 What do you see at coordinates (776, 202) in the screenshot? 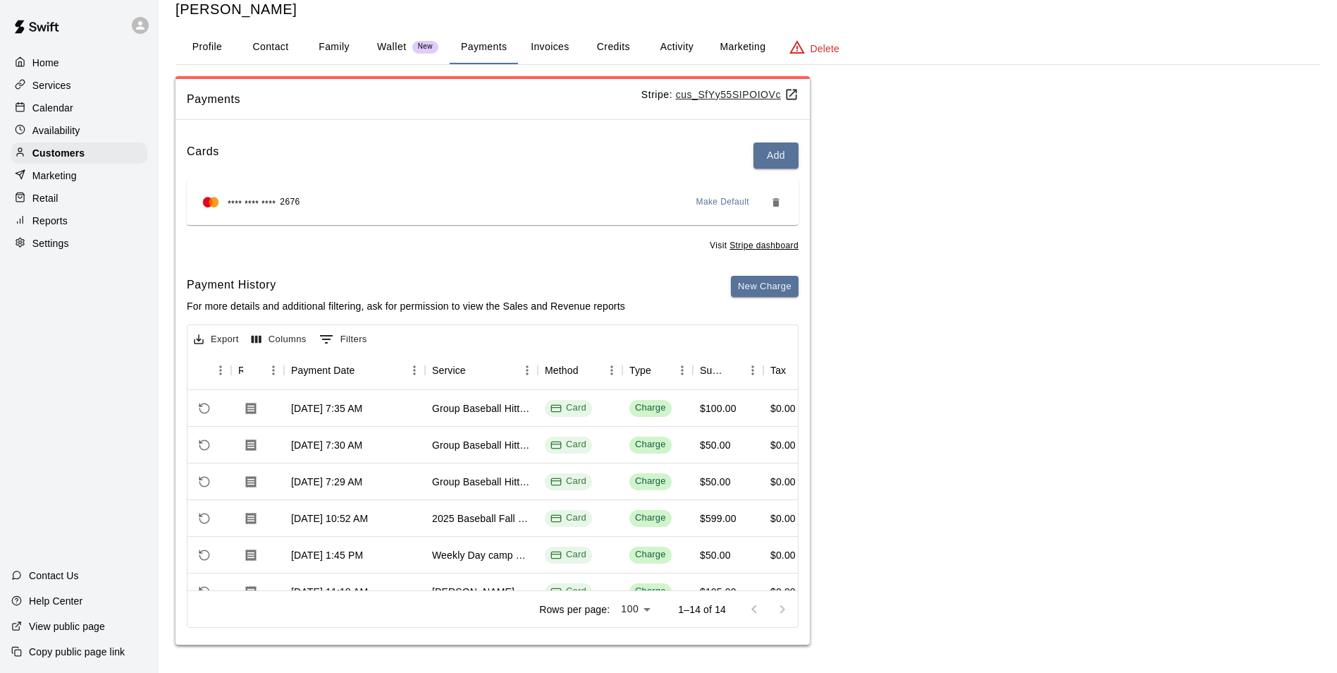
I see `button: Remove` at bounding box center [776, 202].